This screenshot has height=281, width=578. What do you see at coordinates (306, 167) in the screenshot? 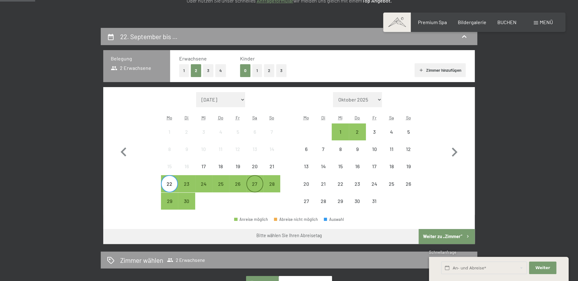
I see `div: Mon Oct 13 2025` at bounding box center [306, 167].